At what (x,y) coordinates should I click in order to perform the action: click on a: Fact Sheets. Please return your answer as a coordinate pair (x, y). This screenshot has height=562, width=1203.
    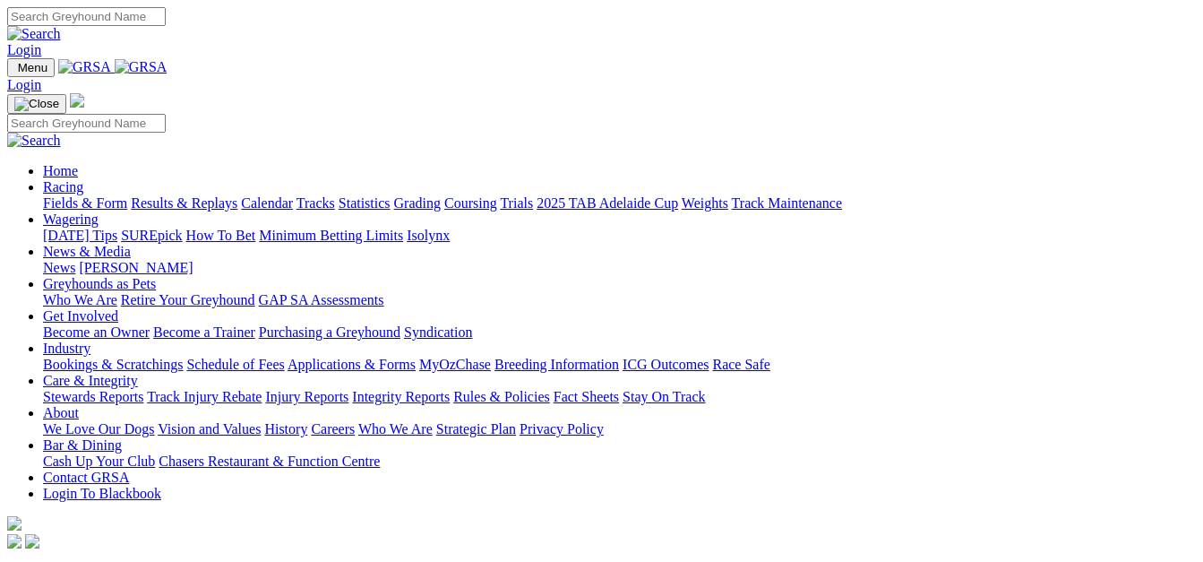
    Looking at the image, I should click on (586, 396).